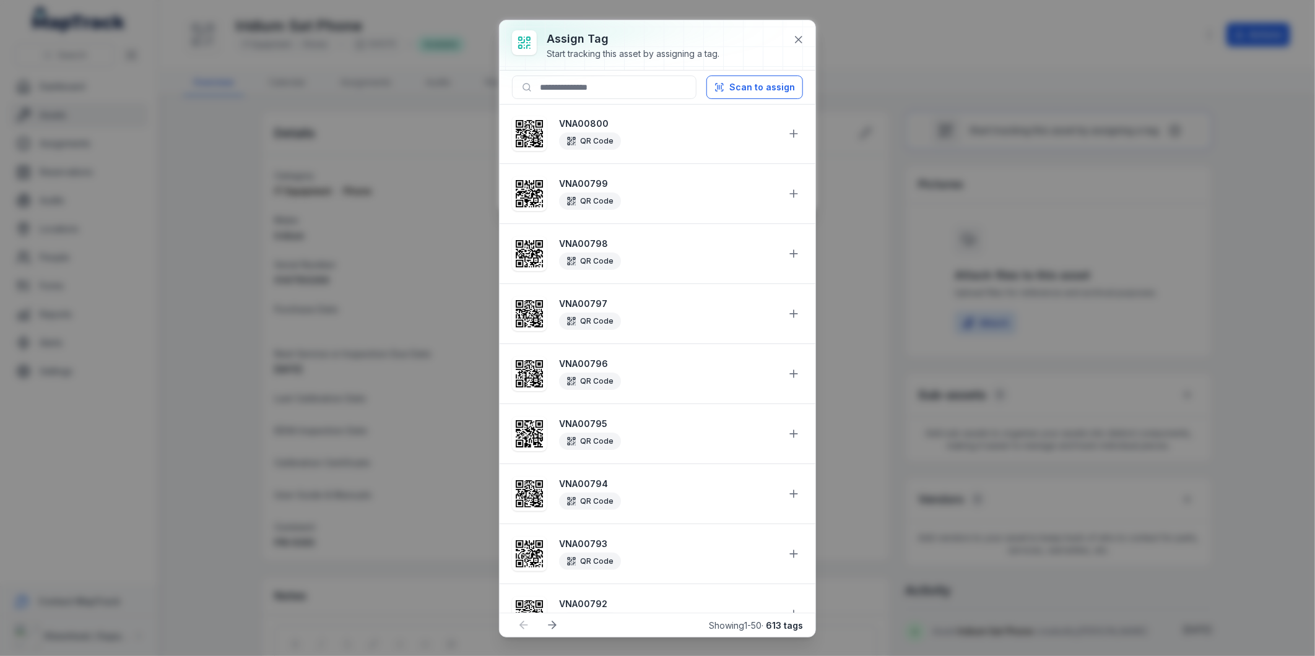  What do you see at coordinates (784, 625) in the screenshot?
I see `strong: 613 tags` at bounding box center [784, 625].